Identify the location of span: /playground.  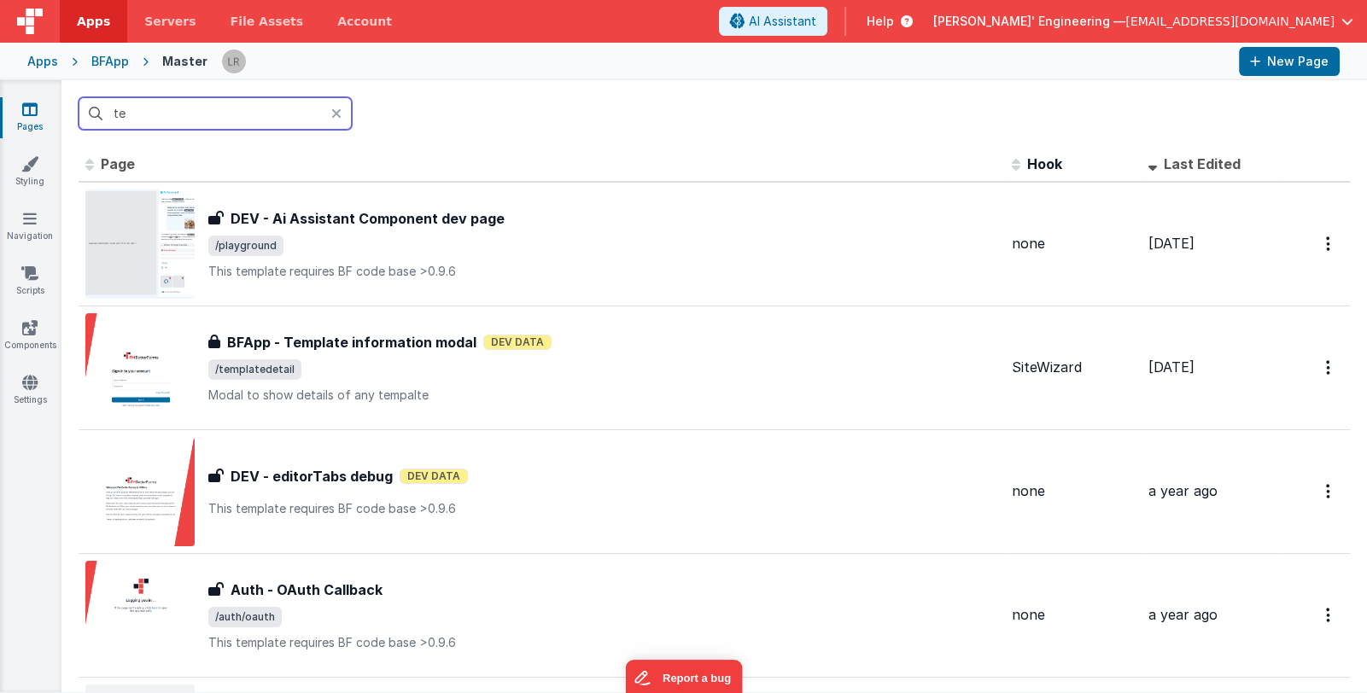
(246, 246).